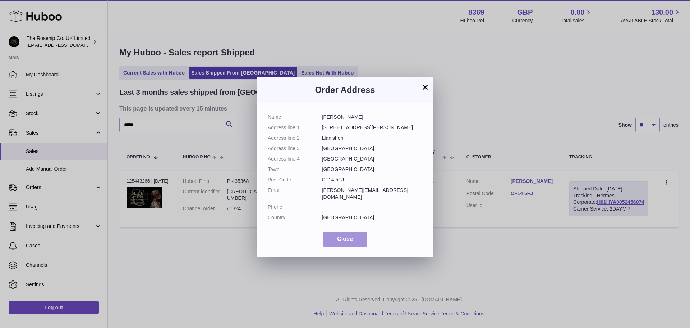 This screenshot has width=690, height=328. I want to click on button: Close, so click(345, 239).